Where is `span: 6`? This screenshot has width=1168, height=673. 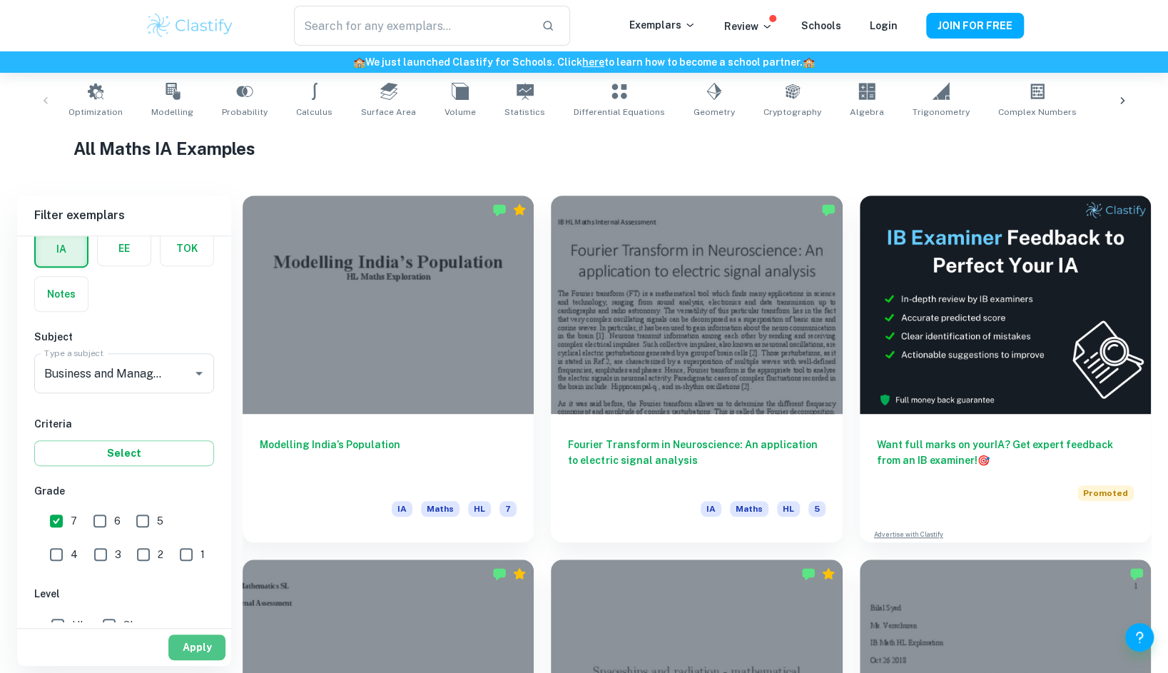
span: 6 is located at coordinates (117, 521).